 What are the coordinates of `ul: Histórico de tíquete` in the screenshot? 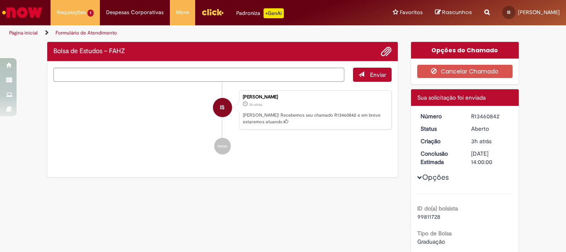 It's located at (223, 122).